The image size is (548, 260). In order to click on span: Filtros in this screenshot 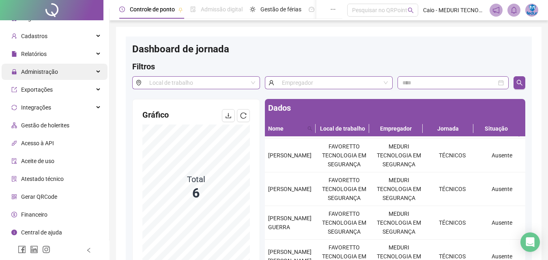, I will do `click(144, 67)`.